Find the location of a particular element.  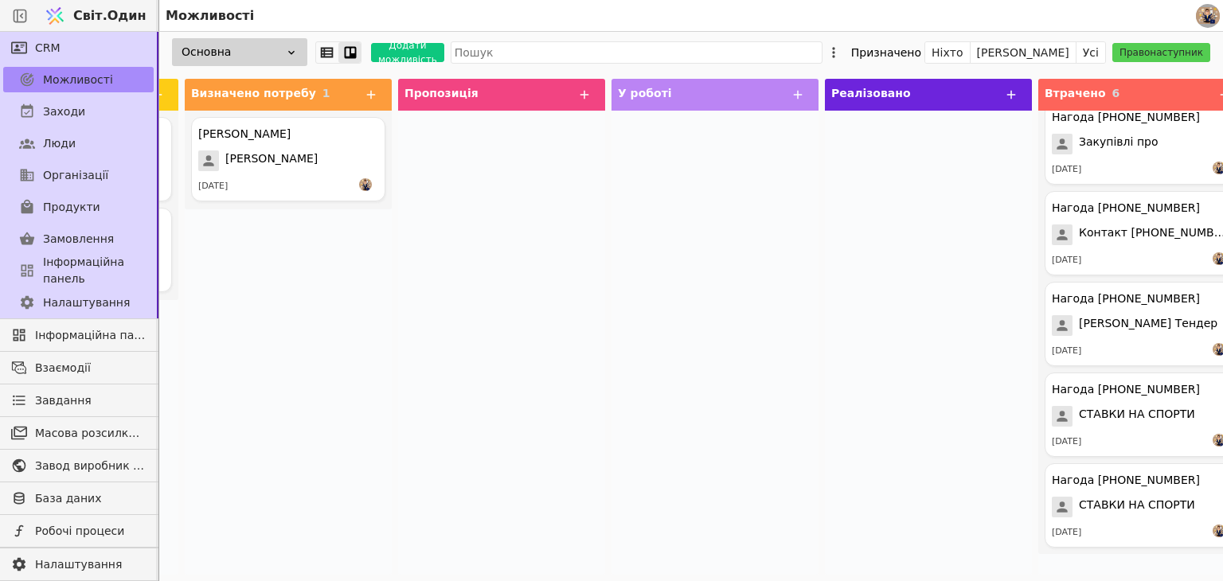

font: CRM is located at coordinates (48, 48).